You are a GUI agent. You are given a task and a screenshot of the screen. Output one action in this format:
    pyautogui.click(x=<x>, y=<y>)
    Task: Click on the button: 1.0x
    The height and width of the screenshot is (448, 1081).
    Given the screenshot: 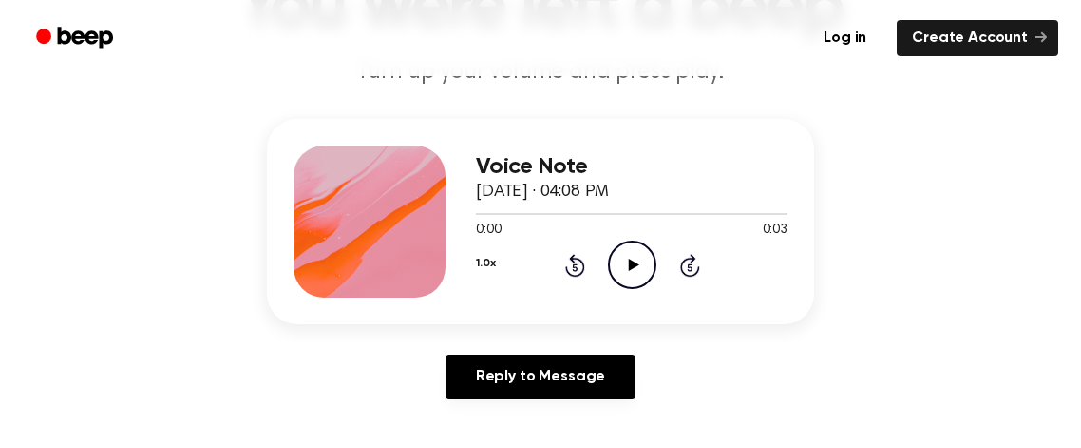 What is the action you would take?
    pyautogui.click(x=486, y=263)
    